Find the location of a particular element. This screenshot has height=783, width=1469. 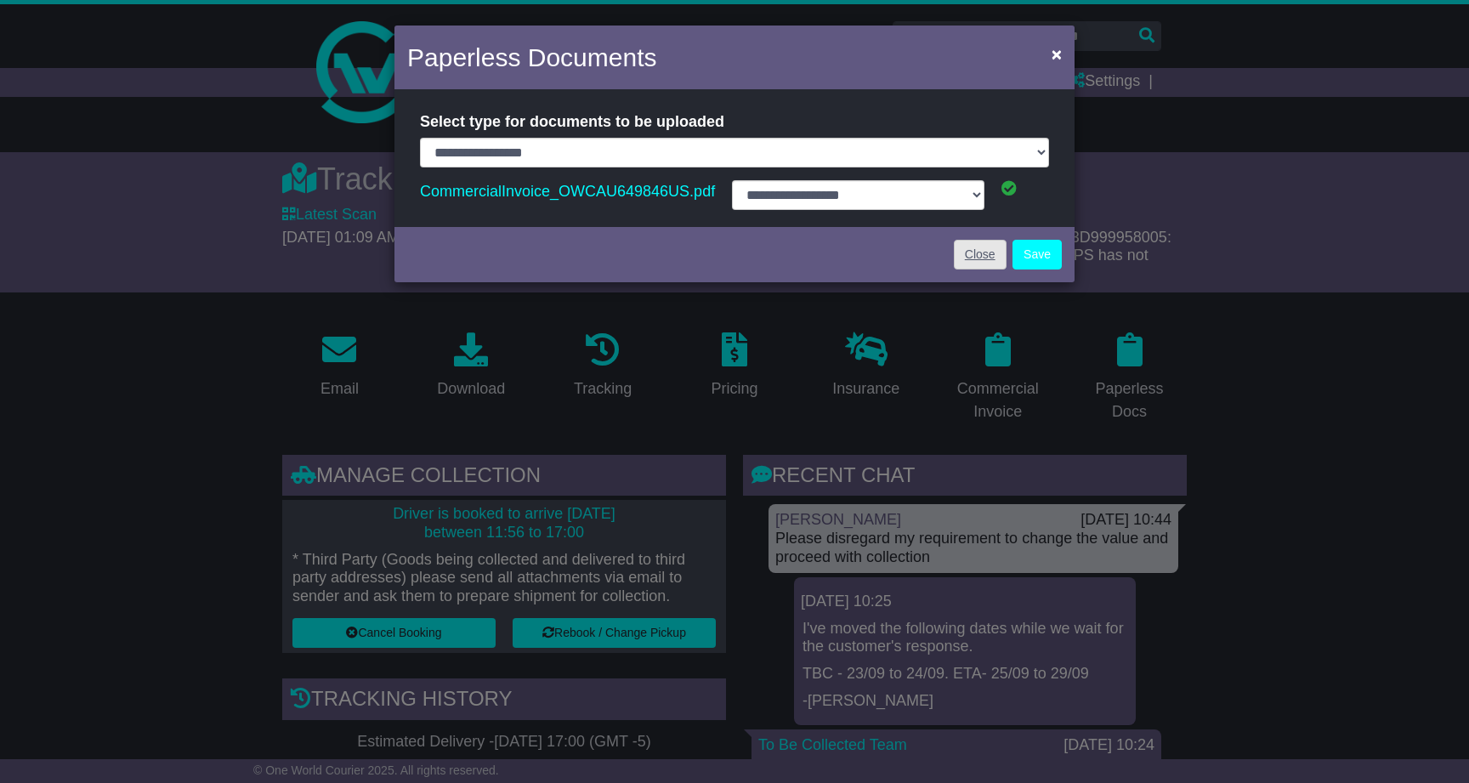

h4: Paperless Documents is located at coordinates (531, 57).